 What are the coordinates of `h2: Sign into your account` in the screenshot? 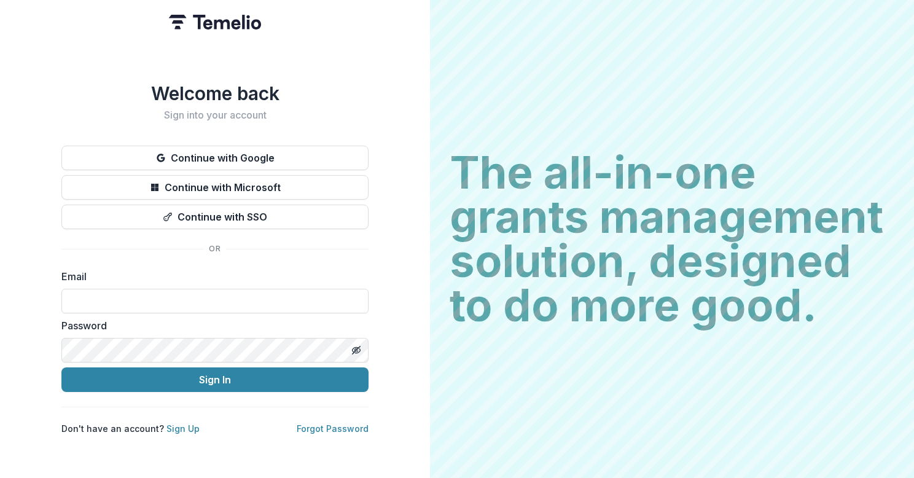 It's located at (215, 115).